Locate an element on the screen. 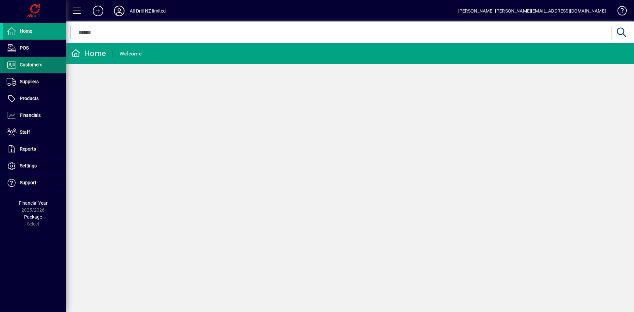 This screenshot has height=312, width=634. div: All Drill NZ limited is located at coordinates (148, 11).